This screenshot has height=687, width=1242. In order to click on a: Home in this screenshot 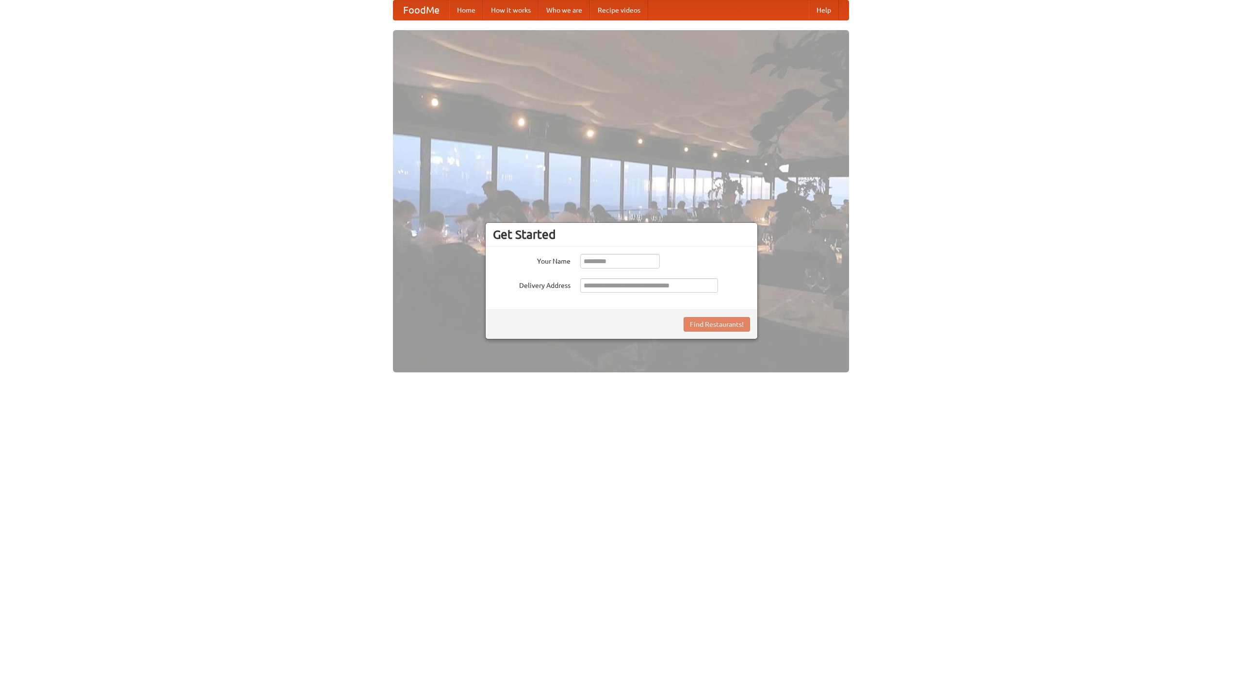, I will do `click(466, 10)`.